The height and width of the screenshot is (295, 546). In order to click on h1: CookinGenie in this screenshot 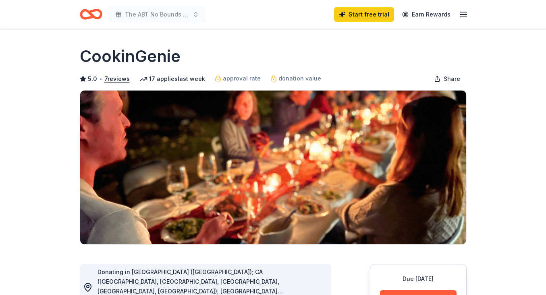, I will do `click(130, 56)`.